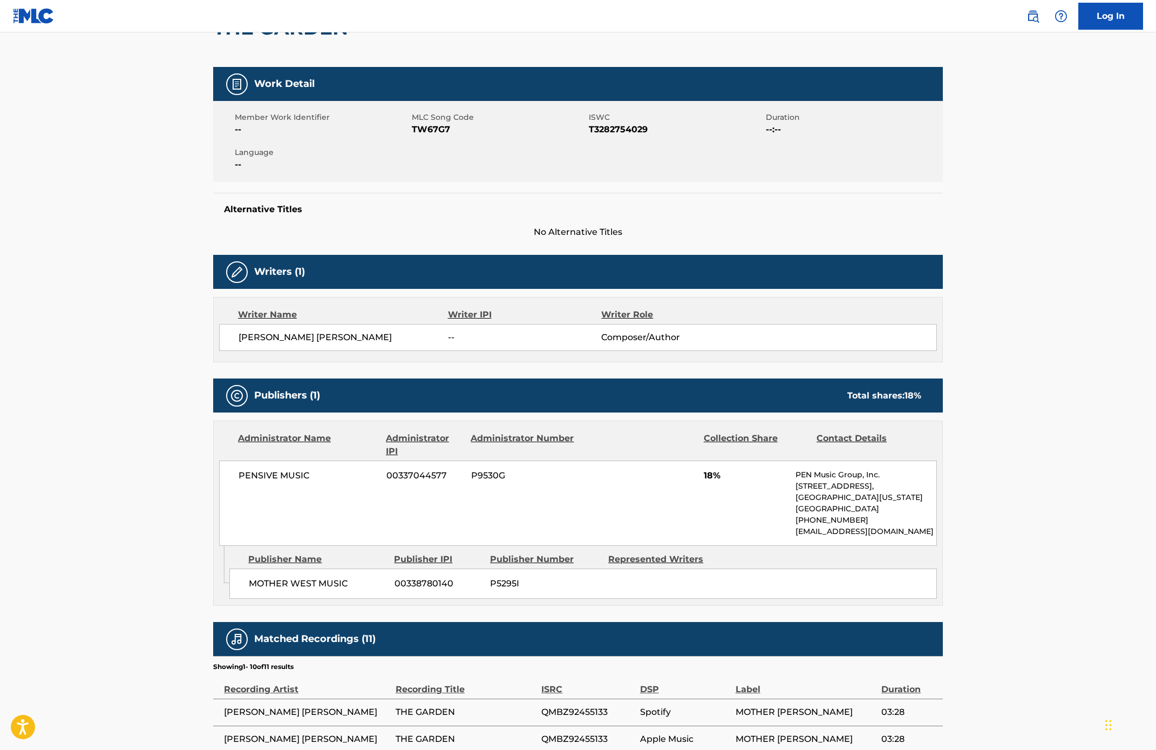  What do you see at coordinates (1129, 724) in the screenshot?
I see `div: Chat Widget` at bounding box center [1129, 724].